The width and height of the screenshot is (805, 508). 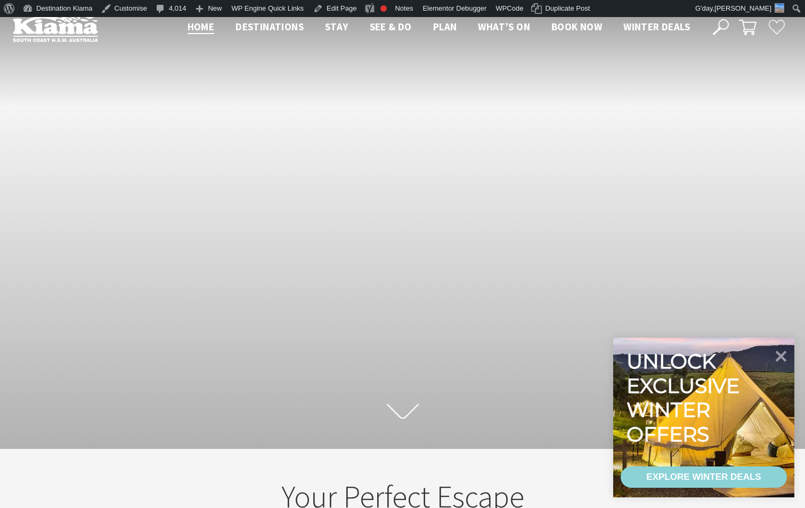 What do you see at coordinates (384, 9) in the screenshot?
I see `div: Focus keyphrase not set` at bounding box center [384, 9].